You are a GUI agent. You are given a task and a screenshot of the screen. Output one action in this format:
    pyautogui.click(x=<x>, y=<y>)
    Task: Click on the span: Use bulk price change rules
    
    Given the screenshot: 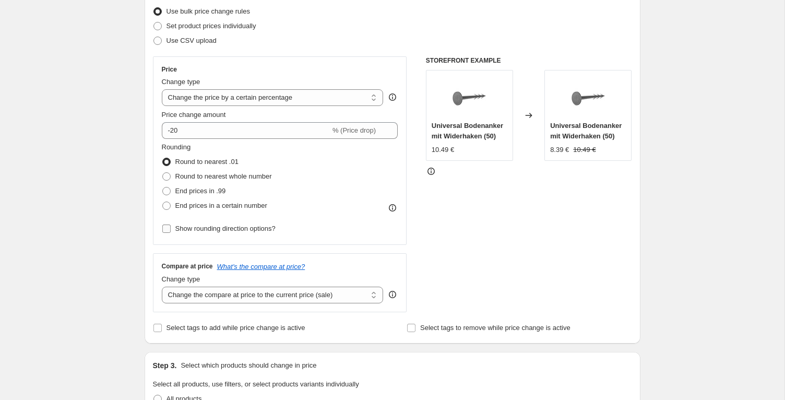 What is the action you would take?
    pyautogui.click(x=208, y=11)
    